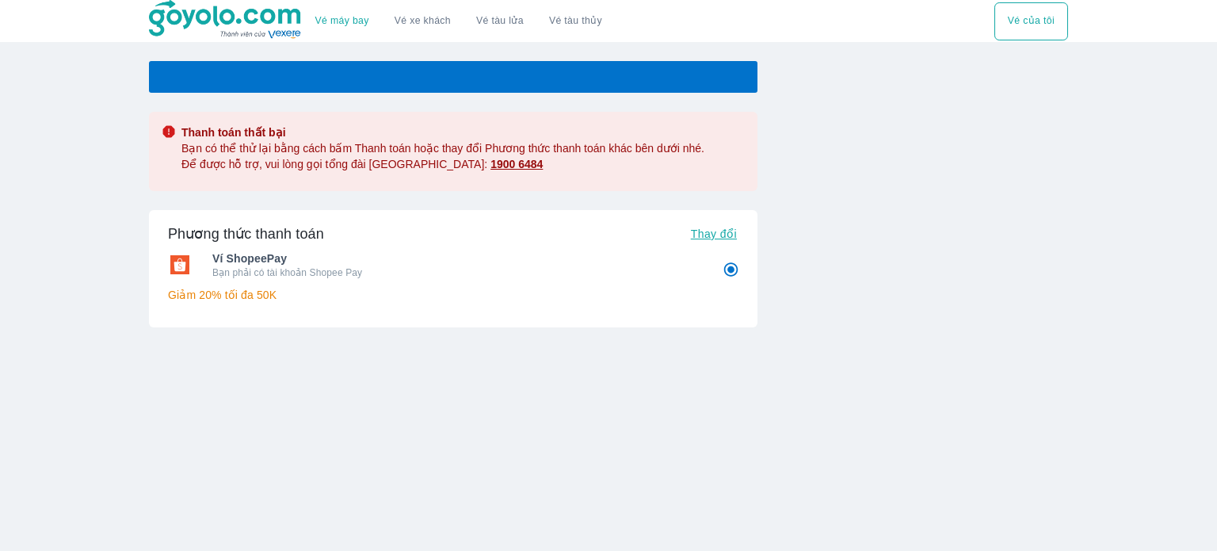  I want to click on img: Ví ShopeePay, so click(180, 265).